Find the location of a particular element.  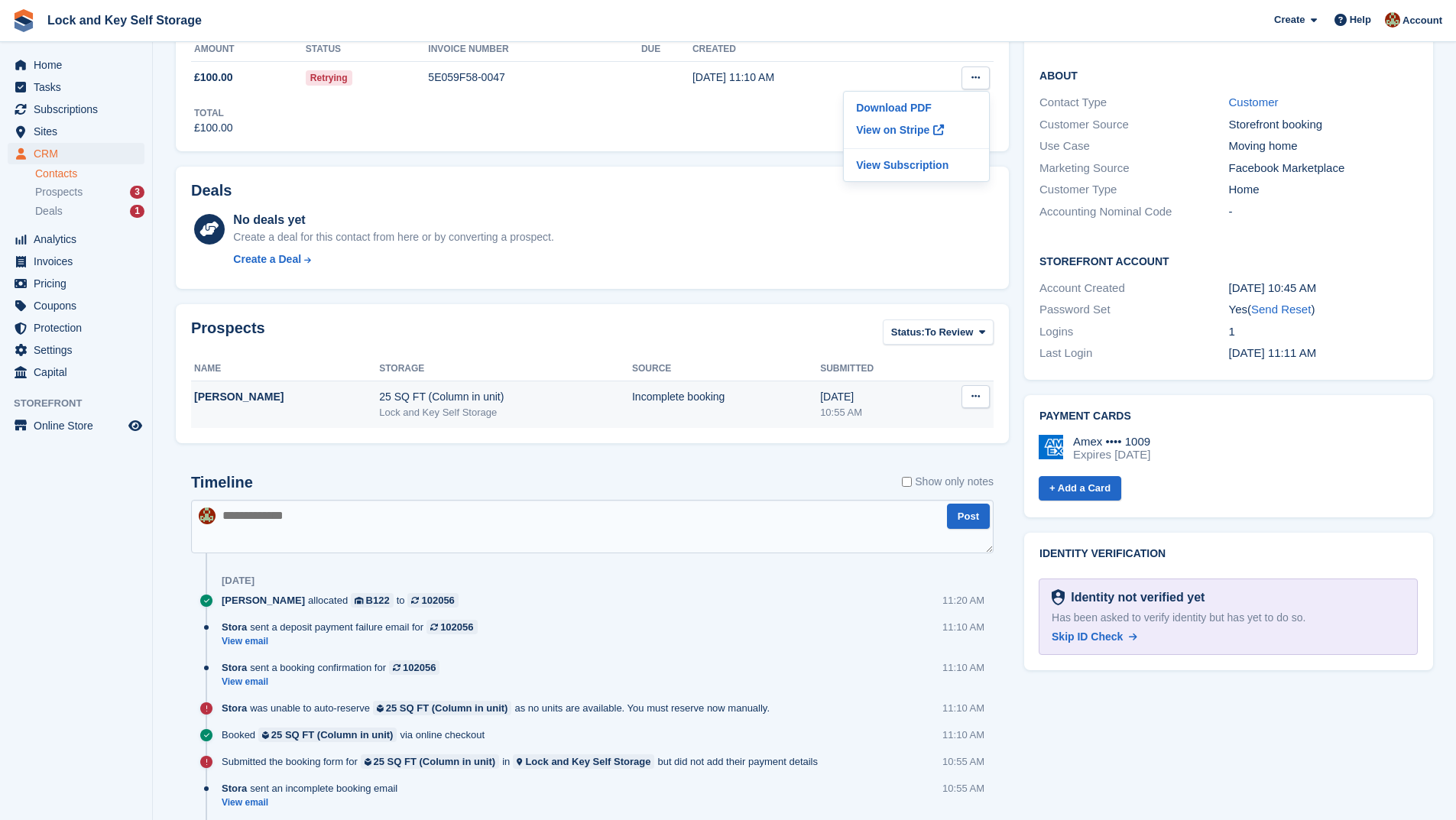

p: View on Stripe is located at coordinates (917, 130).